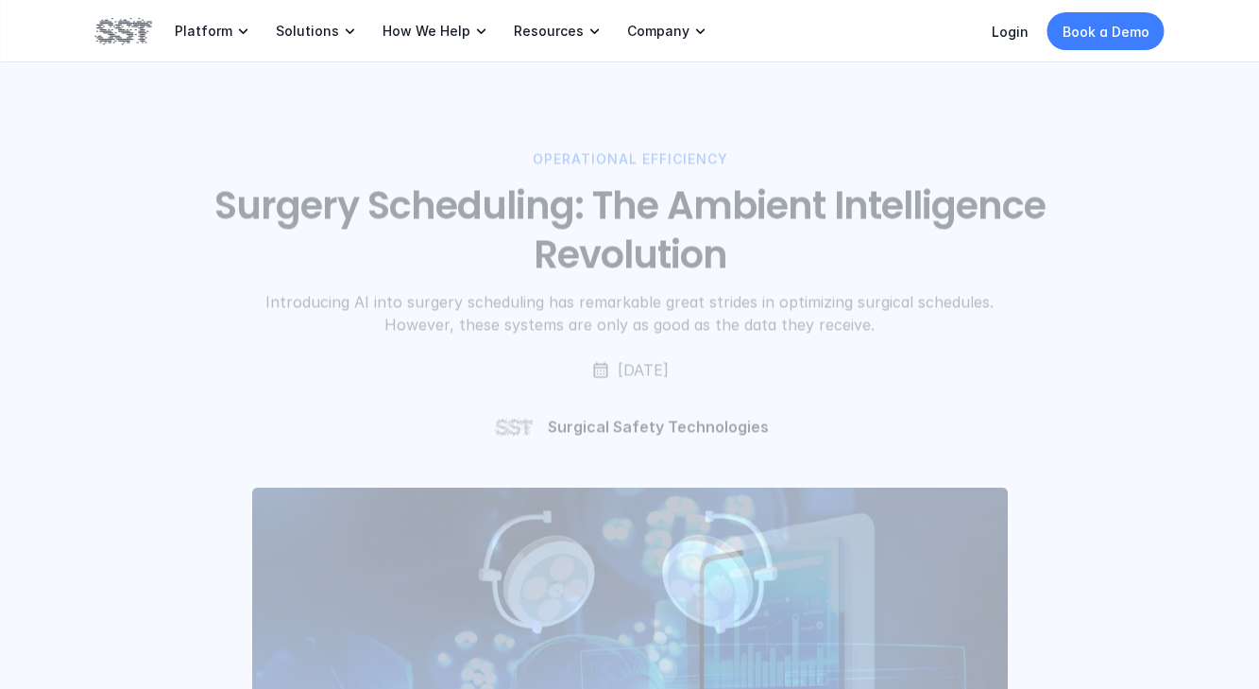 The width and height of the screenshot is (1259, 689). What do you see at coordinates (426, 31) in the screenshot?
I see `p: How We Help` at bounding box center [426, 31].